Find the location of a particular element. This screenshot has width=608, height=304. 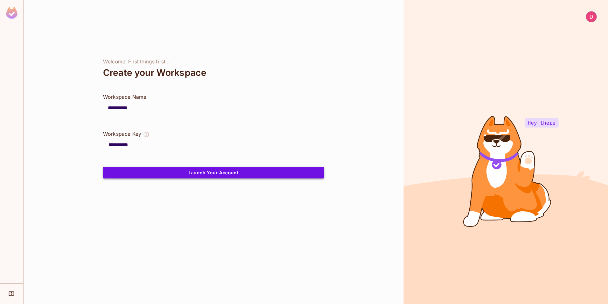

div: Workspace Name is located at coordinates (214, 97).